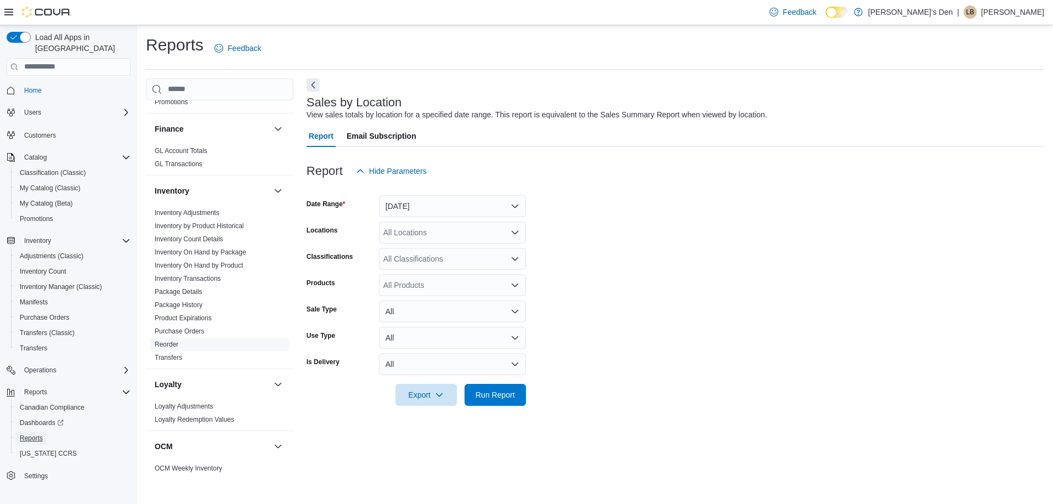 This screenshot has height=504, width=1053. Describe the element at coordinates (178, 164) in the screenshot. I see `a: GL Transactions` at that location.